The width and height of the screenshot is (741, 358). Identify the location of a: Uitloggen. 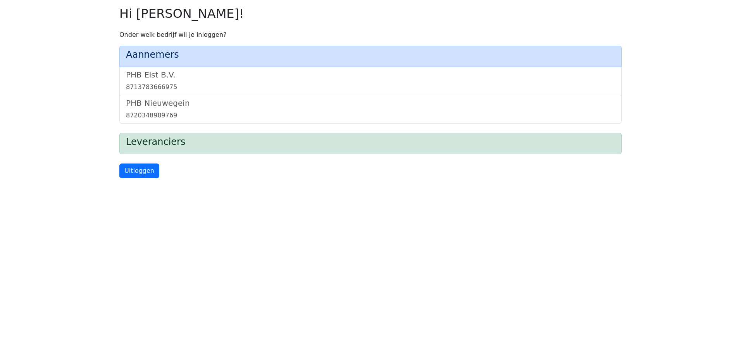
(139, 171).